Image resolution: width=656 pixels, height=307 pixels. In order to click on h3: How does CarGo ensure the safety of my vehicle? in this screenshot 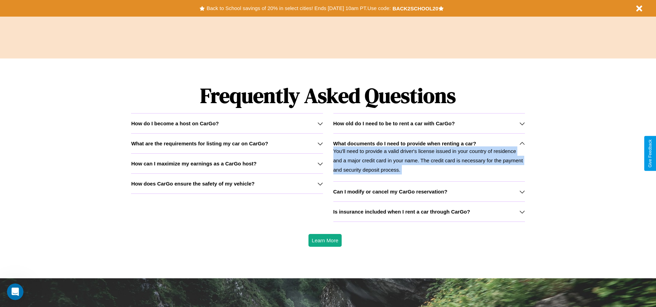, I will do `click(193, 183)`.